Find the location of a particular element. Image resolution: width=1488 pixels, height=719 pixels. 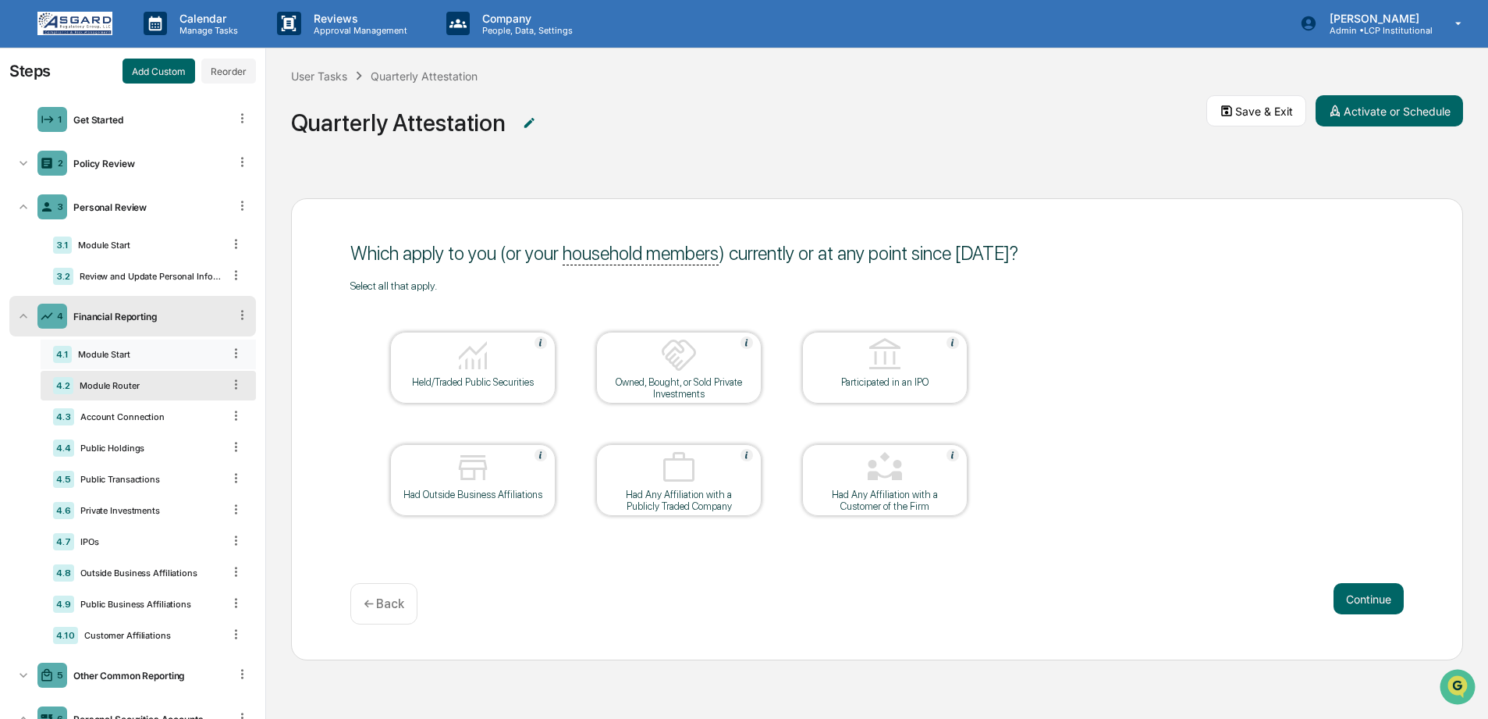

a: 🗄️Attestations is located at coordinates (153, 327).